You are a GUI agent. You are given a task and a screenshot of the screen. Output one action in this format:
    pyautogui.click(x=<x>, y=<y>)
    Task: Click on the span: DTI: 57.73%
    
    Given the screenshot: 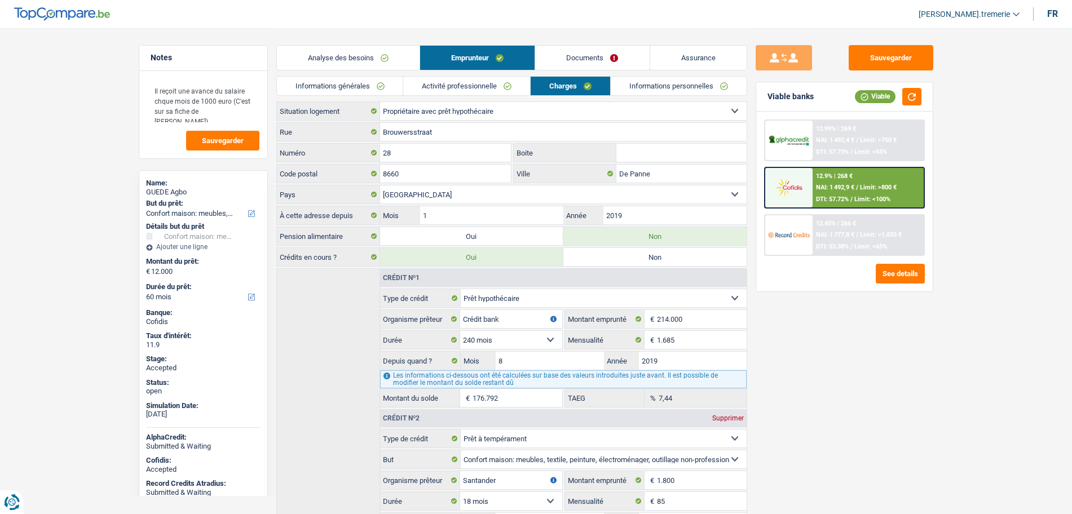 What is the action you would take?
    pyautogui.click(x=832, y=152)
    